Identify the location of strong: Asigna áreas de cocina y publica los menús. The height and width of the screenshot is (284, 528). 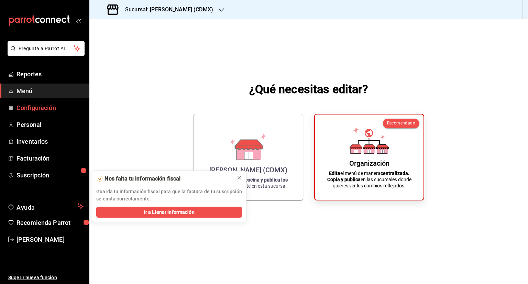
(248, 183).